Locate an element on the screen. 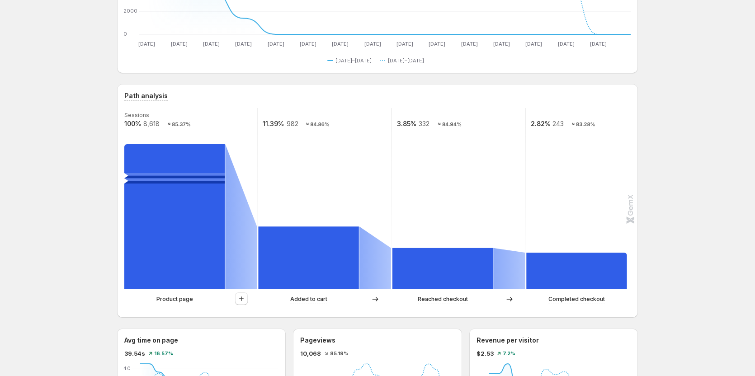 This screenshot has height=376, width=755. span: $2.53 is located at coordinates (485, 353).